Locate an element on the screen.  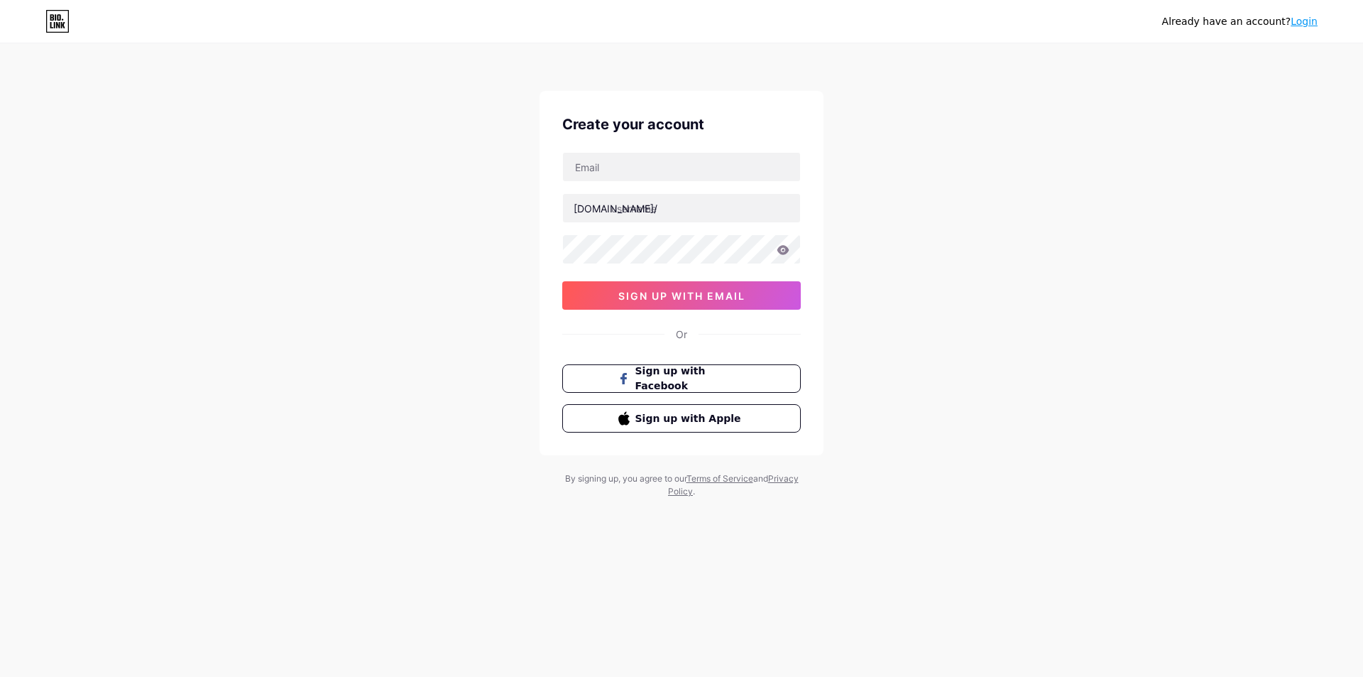
span: sign up with email is located at coordinates (682, 295).